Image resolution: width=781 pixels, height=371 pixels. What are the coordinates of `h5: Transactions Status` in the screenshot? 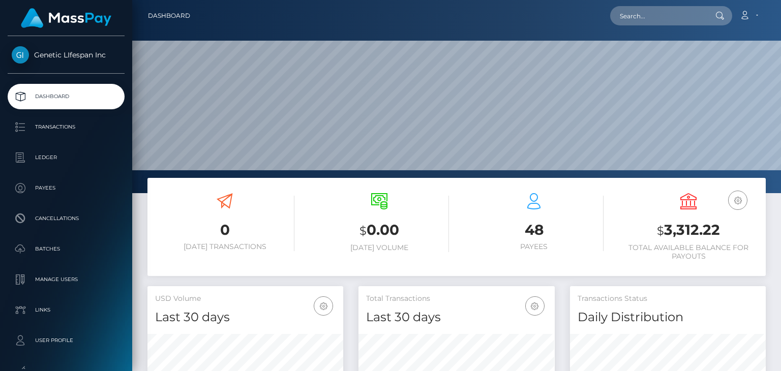 It's located at (668, 299).